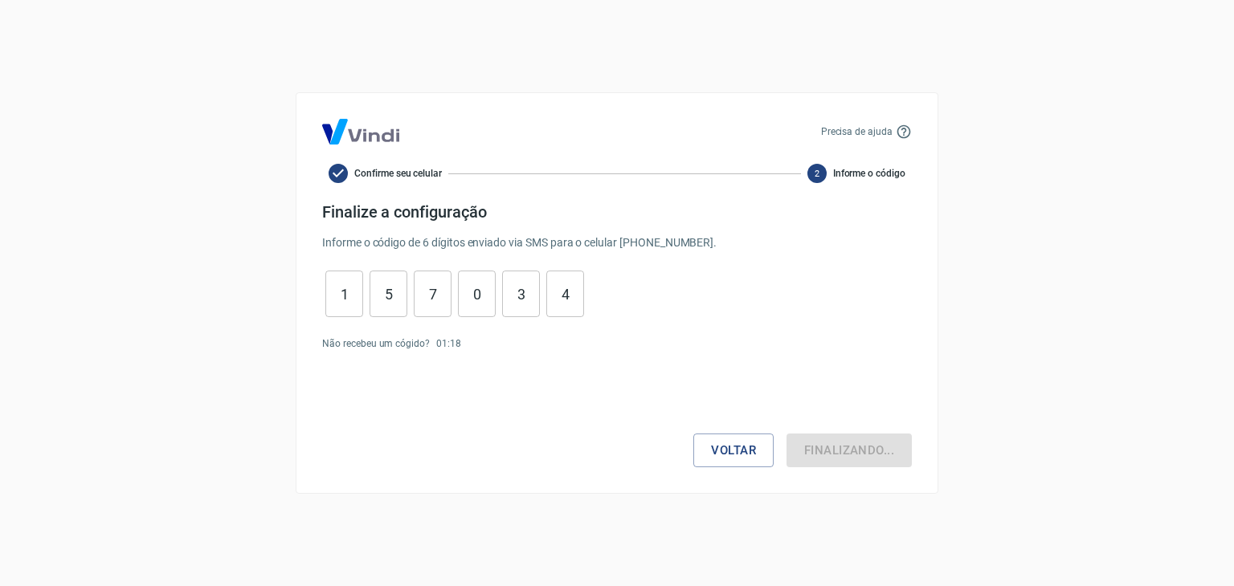 The image size is (1234, 586). What do you see at coordinates (361, 132) in the screenshot?
I see `img: Logo Vind` at bounding box center [361, 132].